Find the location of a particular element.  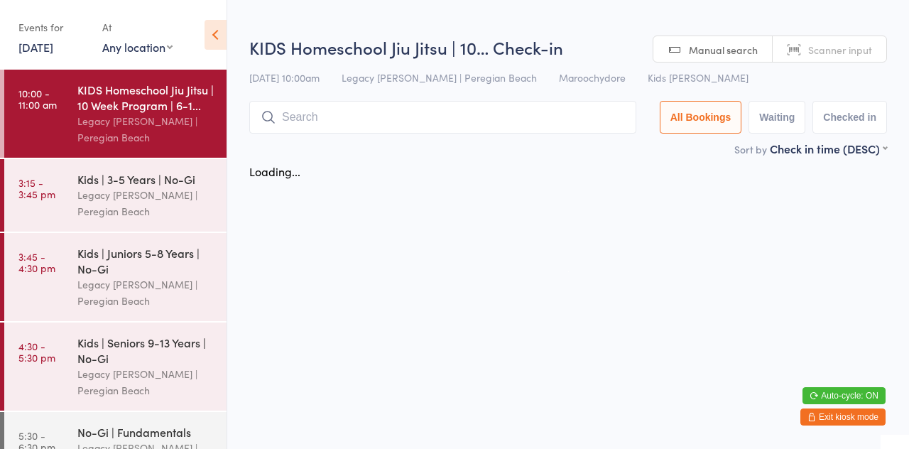

div: KIDS Homeschool Jiu Jitsu | 10 Week Program | 6-1... is located at coordinates (146, 97).